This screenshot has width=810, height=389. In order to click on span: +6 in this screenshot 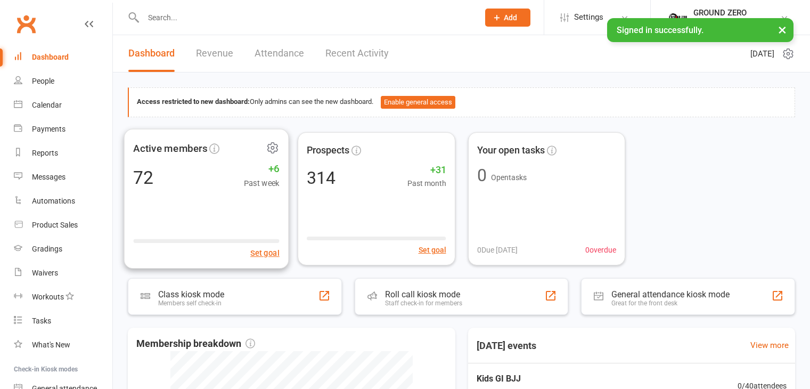, I will do `click(261, 168)`.